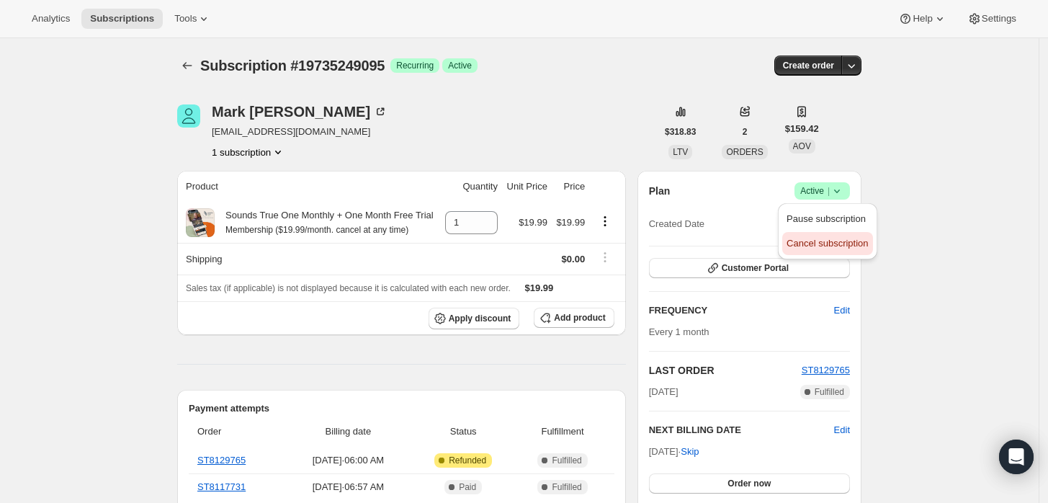 This screenshot has height=503, width=1048. What do you see at coordinates (221, 486) in the screenshot?
I see `a: ST8117731` at bounding box center [221, 486].